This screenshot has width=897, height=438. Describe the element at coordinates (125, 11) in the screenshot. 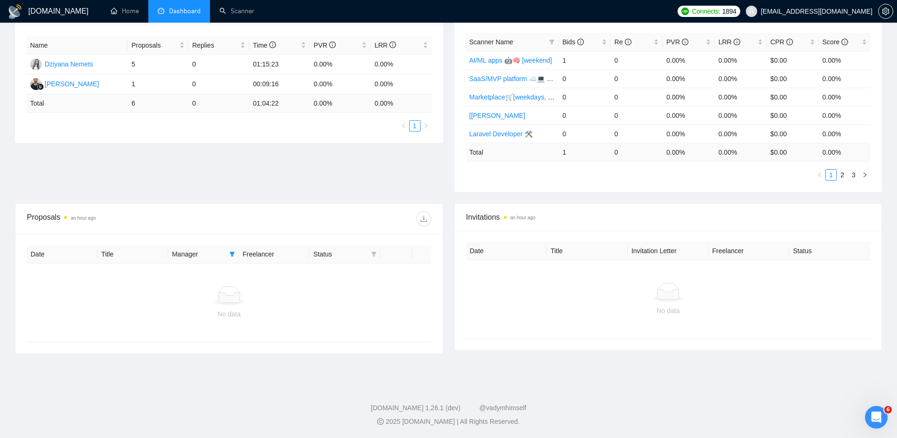

I see `a: homeHome` at that location.